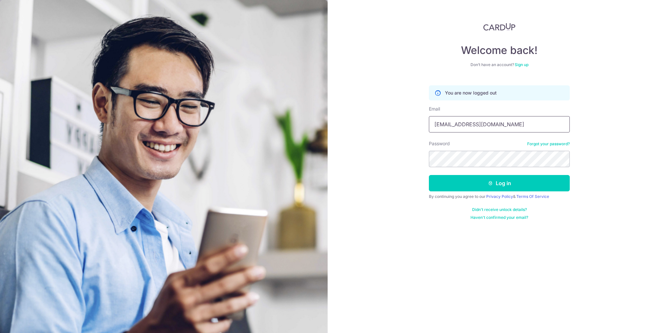 The image size is (671, 333). Describe the element at coordinates (499, 197) in the screenshot. I see `div: By continuing you agree to our &` at that location.